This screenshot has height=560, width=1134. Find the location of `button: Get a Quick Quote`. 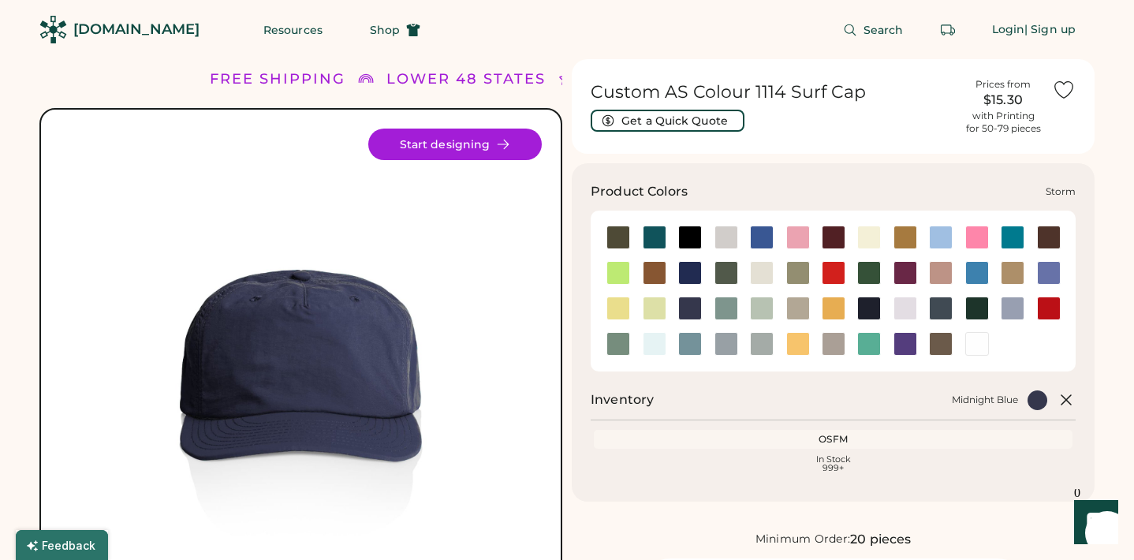

button: Get a Quick Quote is located at coordinates (667, 121).